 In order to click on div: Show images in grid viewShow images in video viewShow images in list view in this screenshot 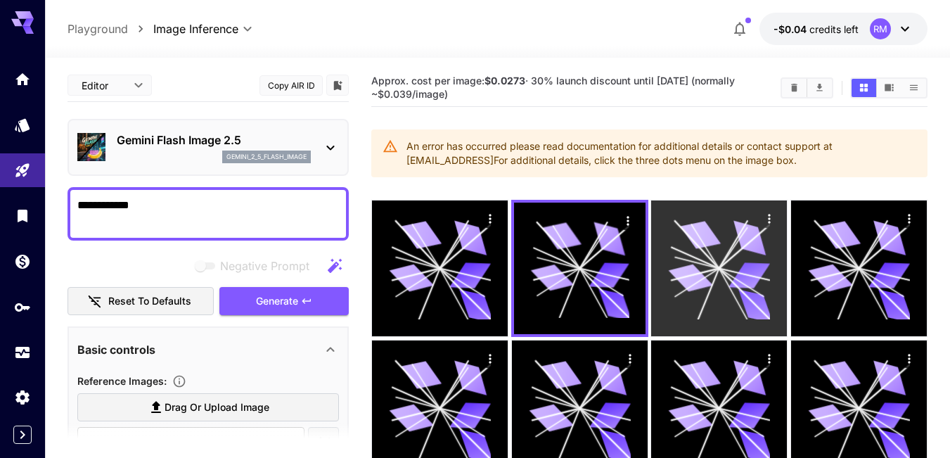, I will do `click(888, 88)`.